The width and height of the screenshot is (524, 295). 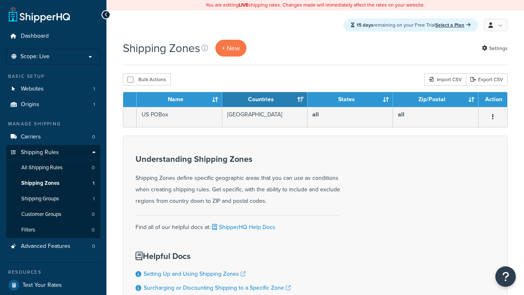 I want to click on span: Advanced Features, so click(x=45, y=246).